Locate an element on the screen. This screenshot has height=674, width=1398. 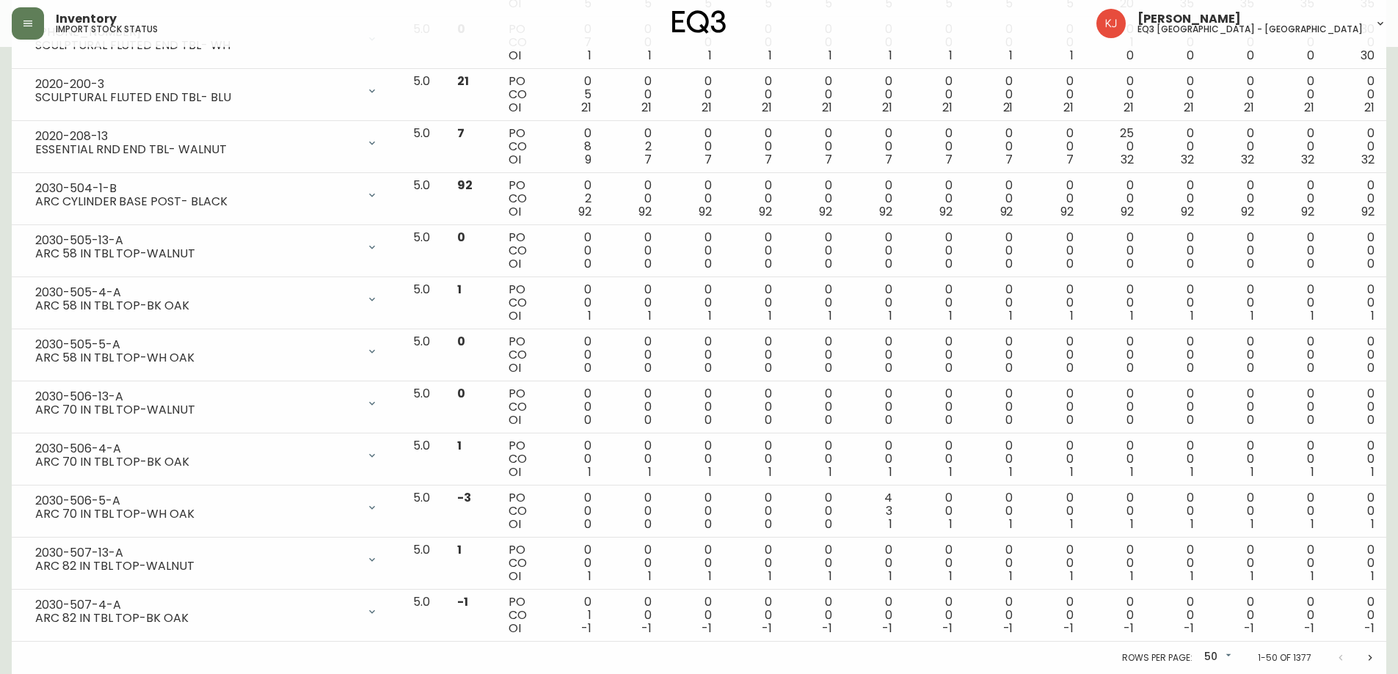
div: ARC 82 IN TBL TOP-WALNUT is located at coordinates (196, 566).